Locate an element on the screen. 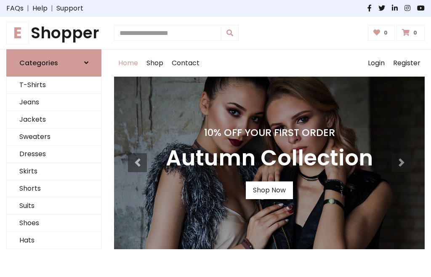  a: Shorts is located at coordinates (54, 189).